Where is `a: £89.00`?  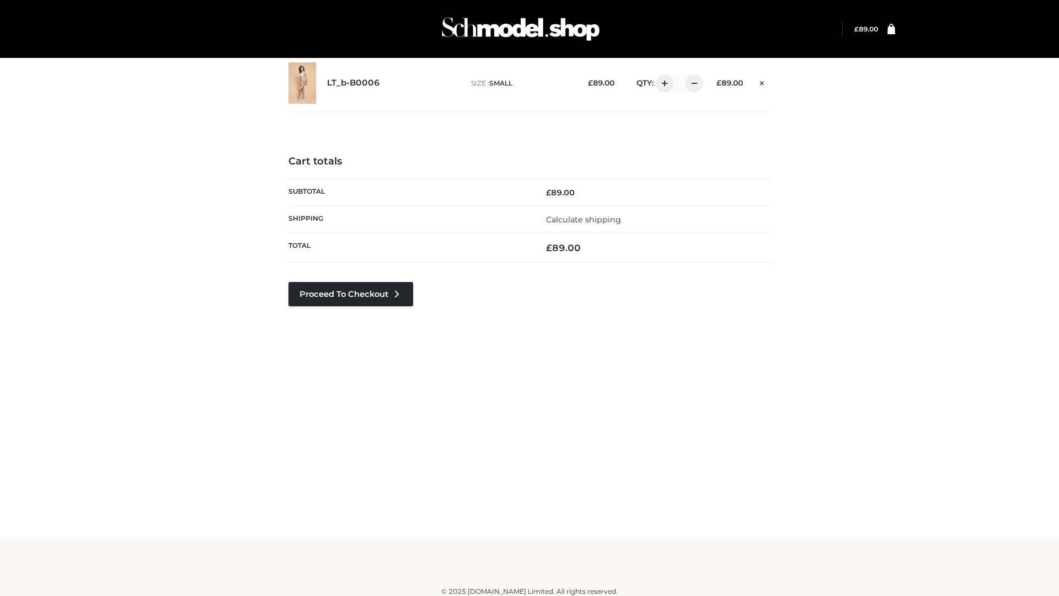 a: £89.00 is located at coordinates (866, 29).